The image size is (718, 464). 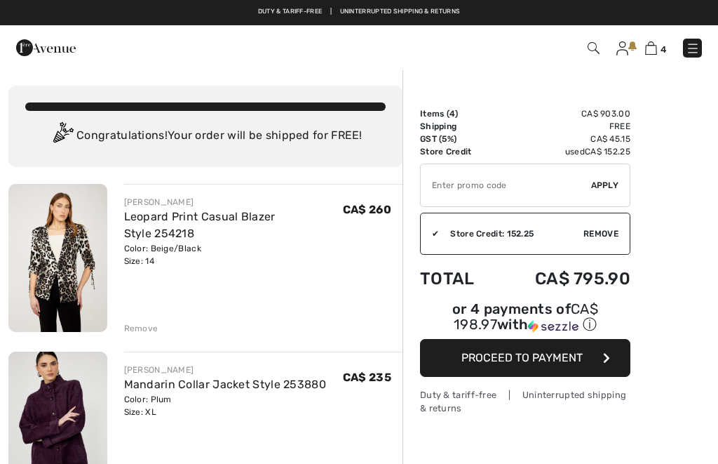 What do you see at coordinates (205, 136) in the screenshot?
I see `div: Congratulations! Your order will be shipped for FREE!` at bounding box center [205, 136].